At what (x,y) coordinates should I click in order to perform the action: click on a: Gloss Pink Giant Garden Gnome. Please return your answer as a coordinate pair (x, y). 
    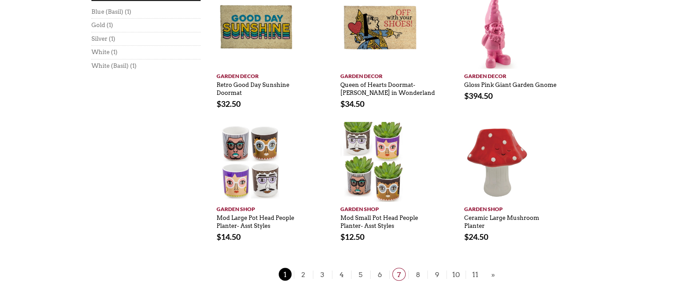
    Looking at the image, I should click on (510, 83).